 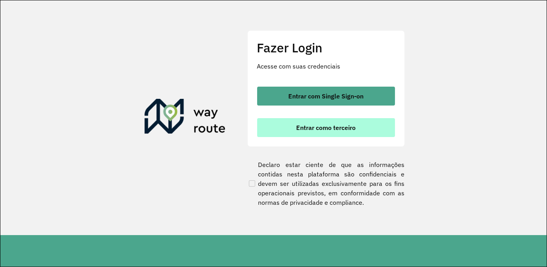 I want to click on label: Declaro estar ciente de que as informações contidas nesta plataforma são confidenciais e devem se..., so click(x=326, y=183).